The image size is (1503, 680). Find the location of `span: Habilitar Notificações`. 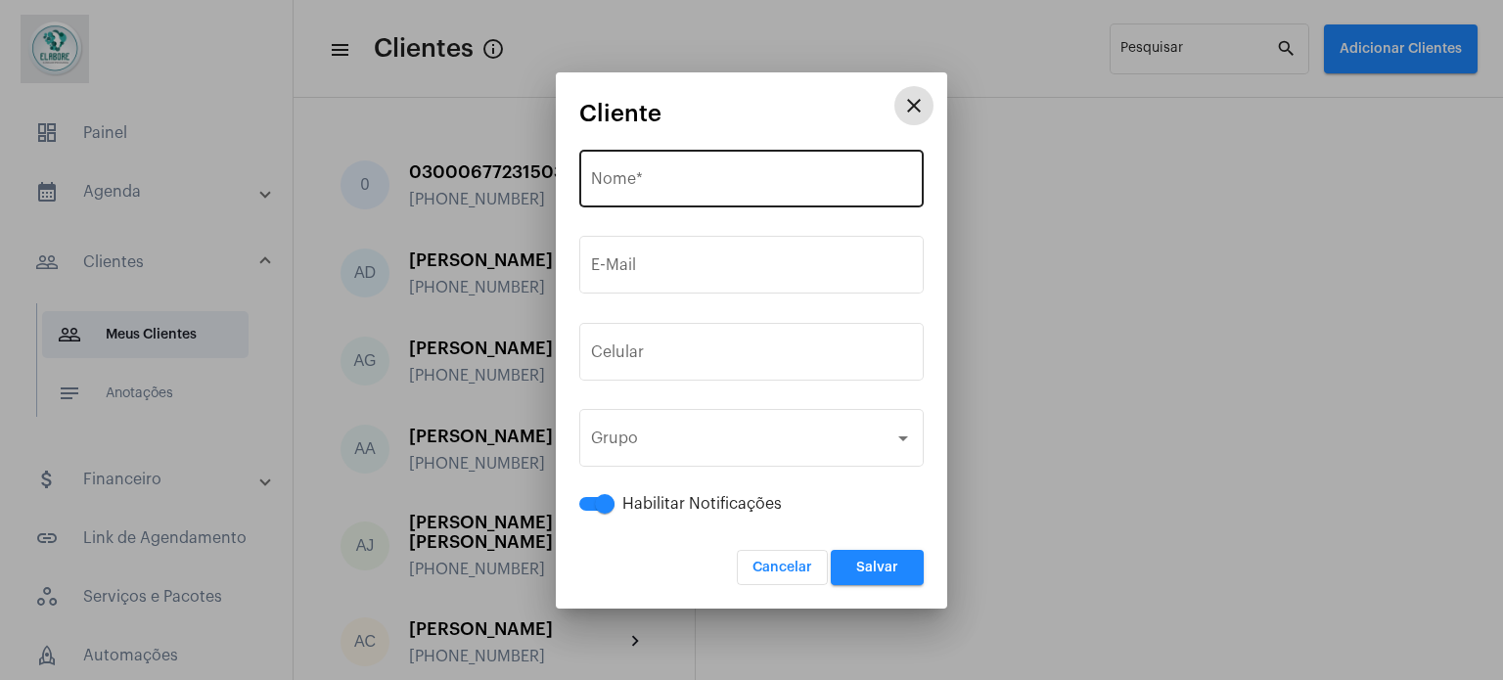

span: Habilitar Notificações is located at coordinates (702, 504).